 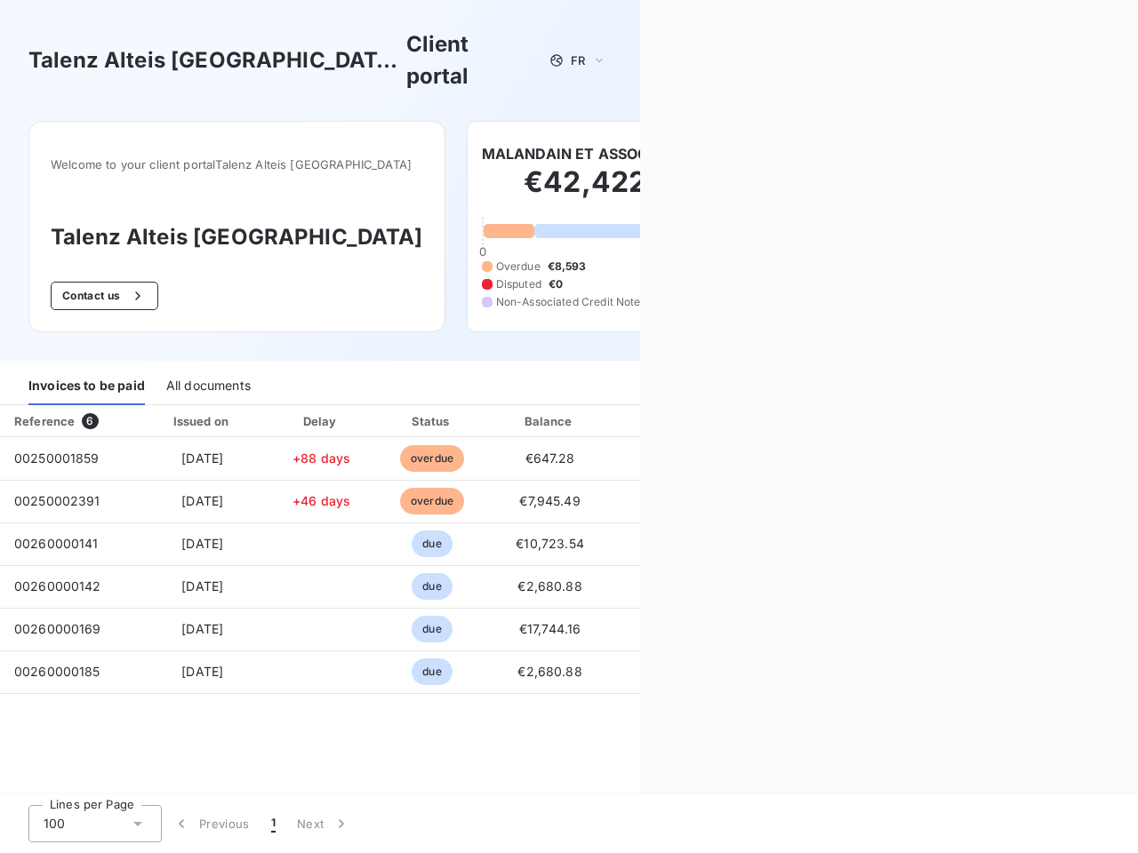 I want to click on span: 100, so click(x=54, y=824).